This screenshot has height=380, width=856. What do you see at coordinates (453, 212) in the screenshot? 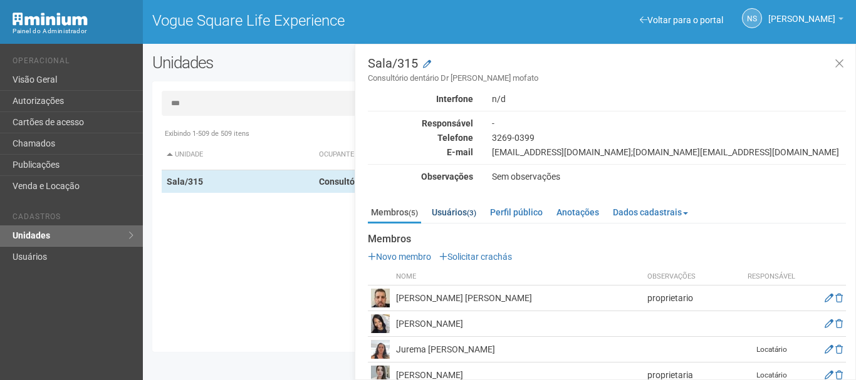
I see `a: Usuários(3)` at bounding box center [453, 212].